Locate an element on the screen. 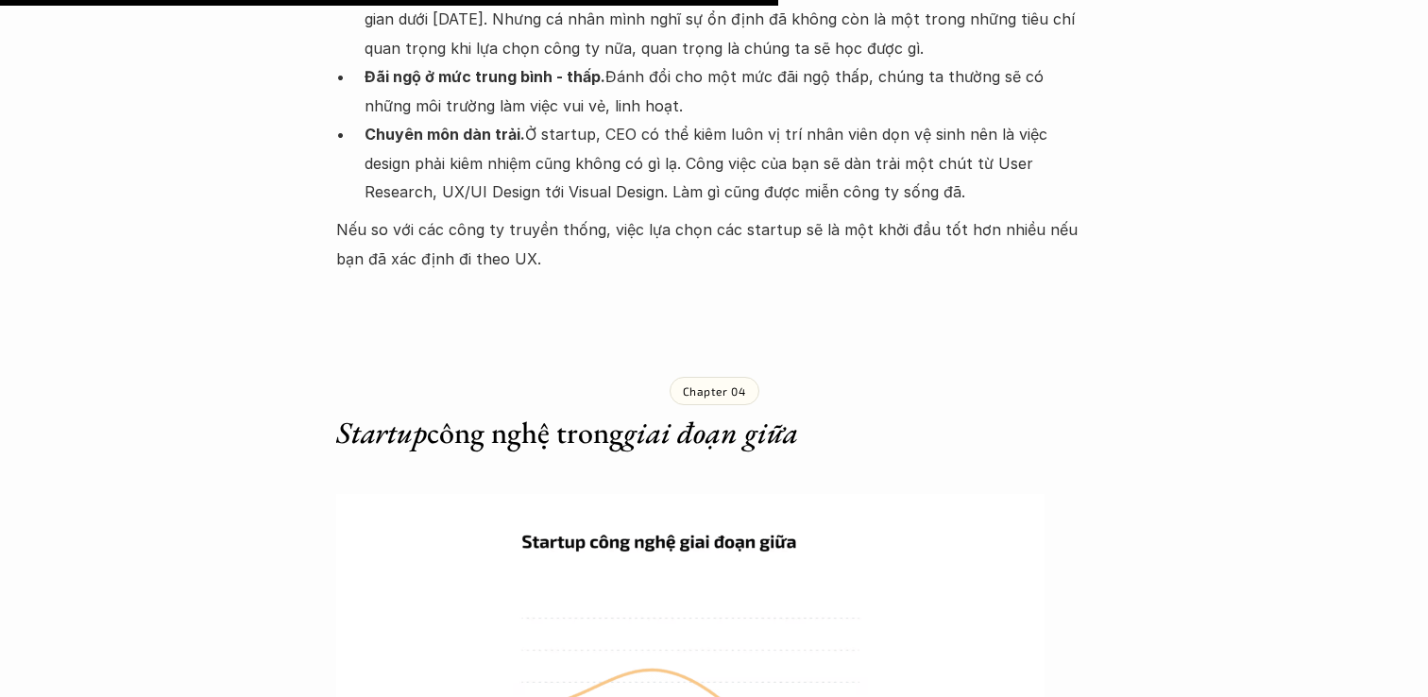  em: Startup is located at coordinates (382, 433).